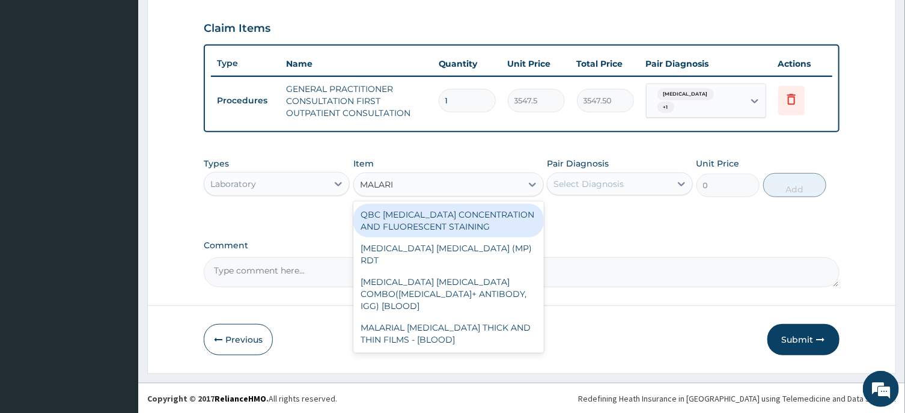  What do you see at coordinates (467, 64) in the screenshot?
I see `th: Quantity` at bounding box center [467, 64].